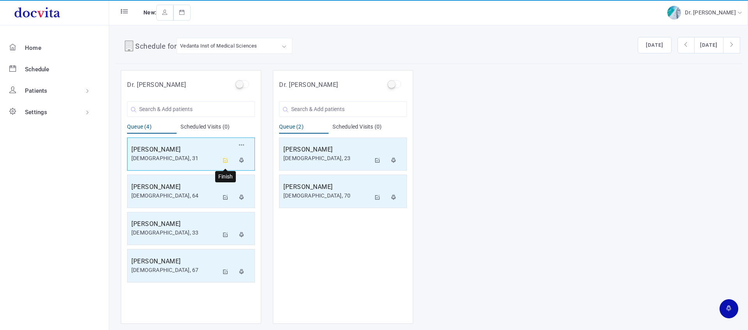 Image resolution: width=748 pixels, height=330 pixels. Describe the element at coordinates (218, 46) in the screenshot. I see `div: Vedanta Inst of Medical Sciences` at that location.